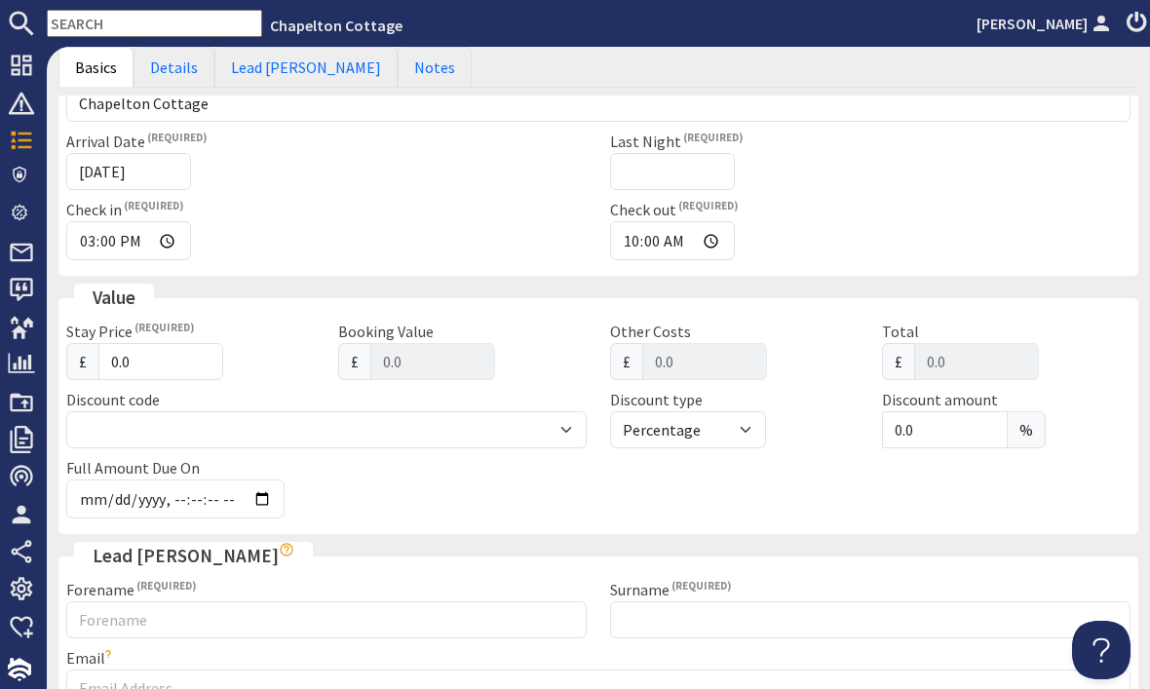  Describe the element at coordinates (435, 67) in the screenshot. I see `a: Notes` at that location.